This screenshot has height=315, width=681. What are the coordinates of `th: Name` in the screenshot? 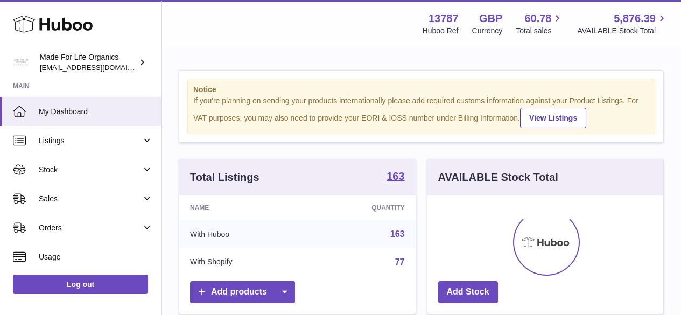 It's located at (243, 208).